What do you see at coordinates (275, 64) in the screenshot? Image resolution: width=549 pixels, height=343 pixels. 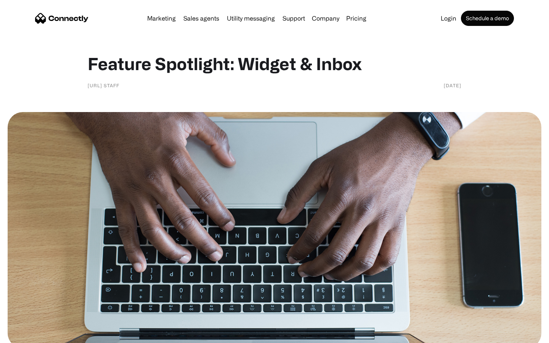 I see `h1: Feature Spotlight: Widget & Inbox` at bounding box center [275, 64].